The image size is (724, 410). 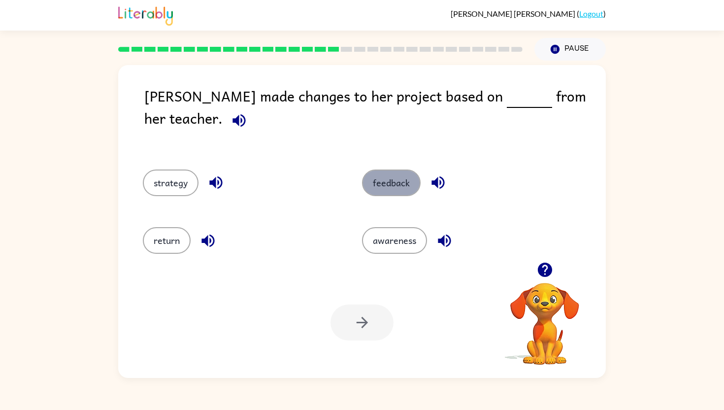 What do you see at coordinates (391, 183) in the screenshot?
I see `button: feedback` at bounding box center [391, 183].